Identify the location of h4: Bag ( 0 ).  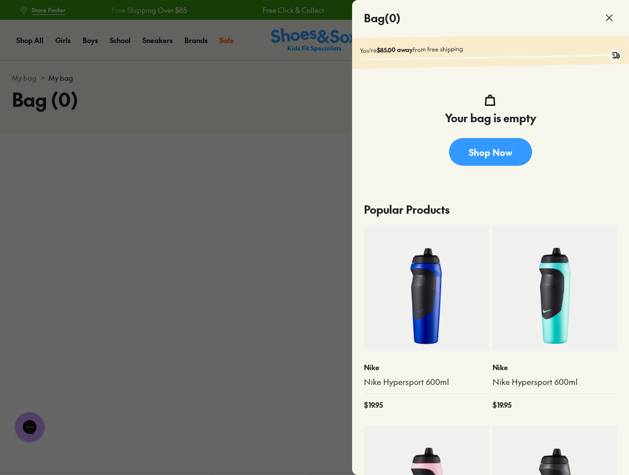
(382, 18).